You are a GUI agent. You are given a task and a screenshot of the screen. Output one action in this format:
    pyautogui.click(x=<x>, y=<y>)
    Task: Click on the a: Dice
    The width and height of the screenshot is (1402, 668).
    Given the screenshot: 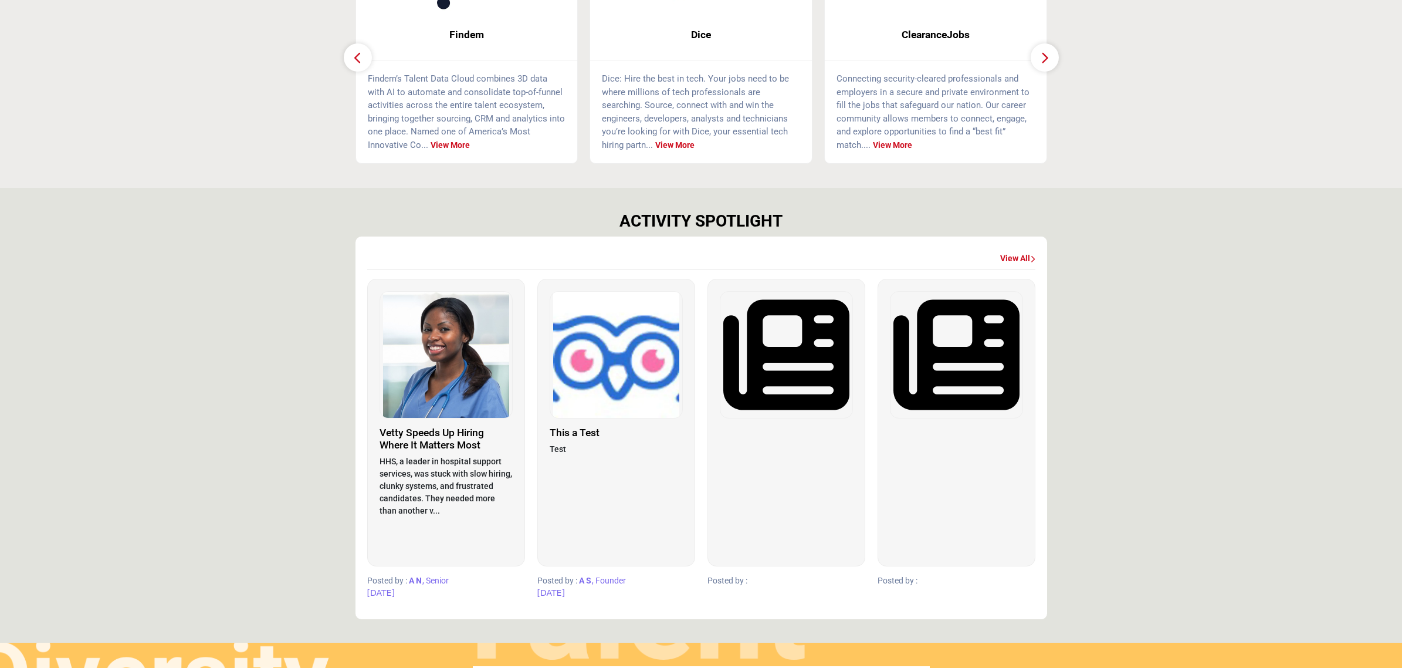 What is the action you would take?
    pyautogui.click(x=701, y=35)
    